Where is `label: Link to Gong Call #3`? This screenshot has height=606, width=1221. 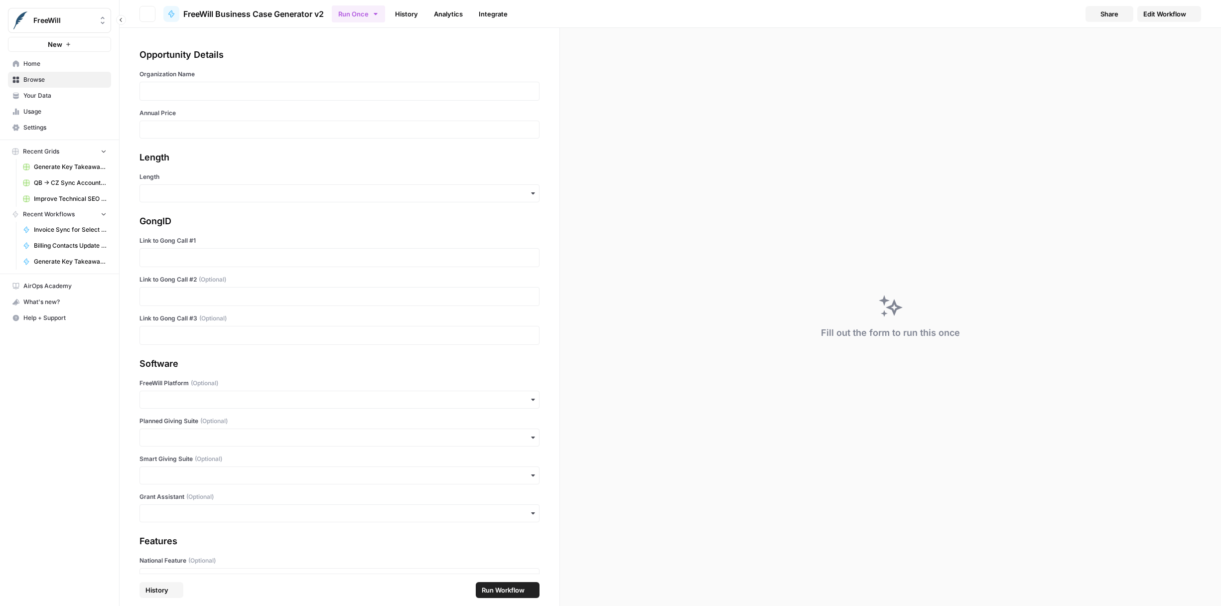 label: Link to Gong Call #3 is located at coordinates (339, 318).